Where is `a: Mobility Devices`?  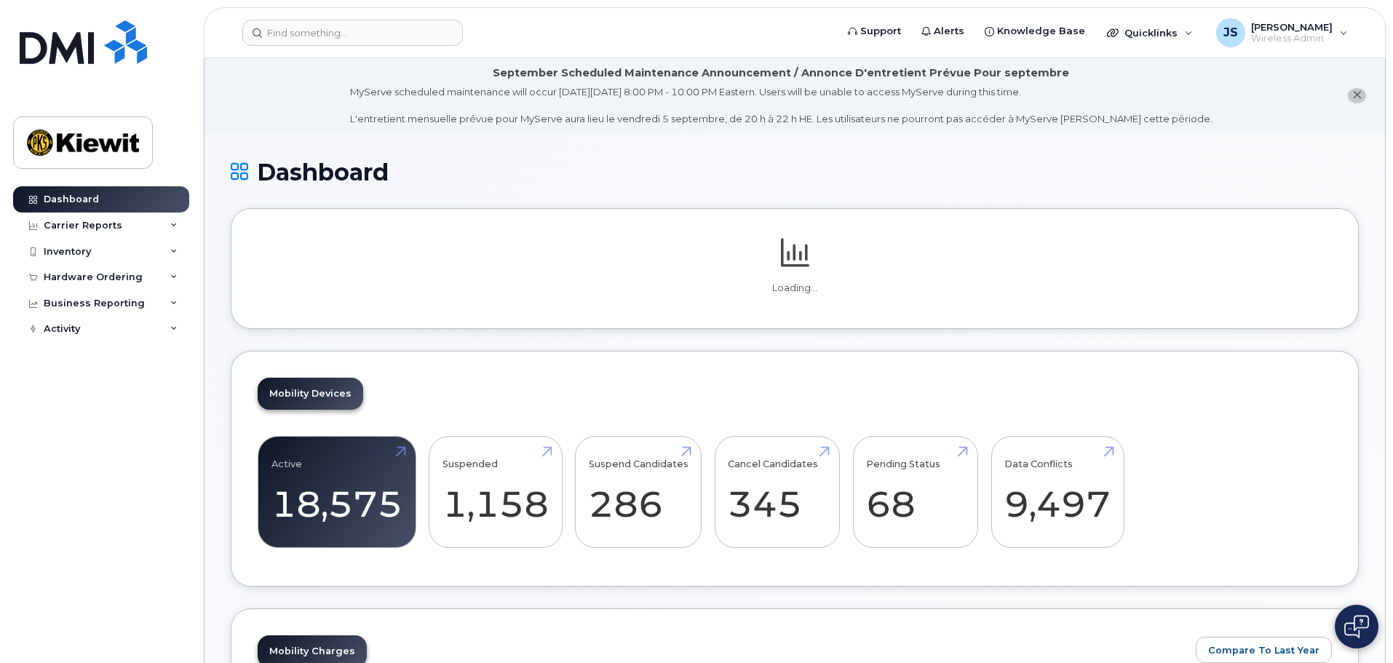 a: Mobility Devices is located at coordinates (310, 394).